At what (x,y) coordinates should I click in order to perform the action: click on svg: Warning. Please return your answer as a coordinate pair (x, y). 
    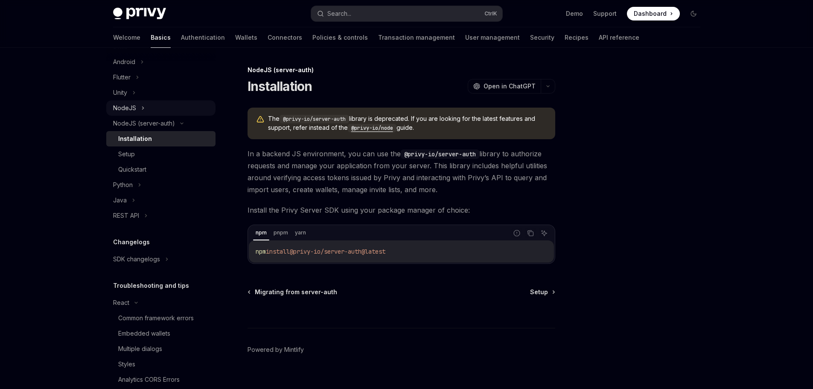
    Looking at the image, I should click on (260, 120).